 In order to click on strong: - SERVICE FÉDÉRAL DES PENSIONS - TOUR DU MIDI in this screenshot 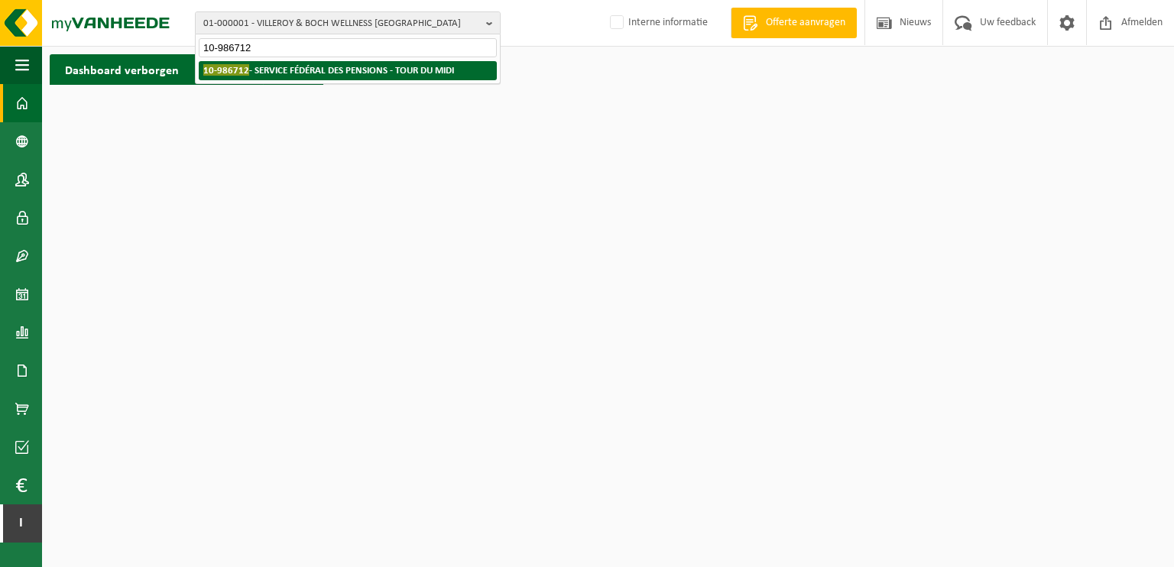, I will do `click(329, 70)`.